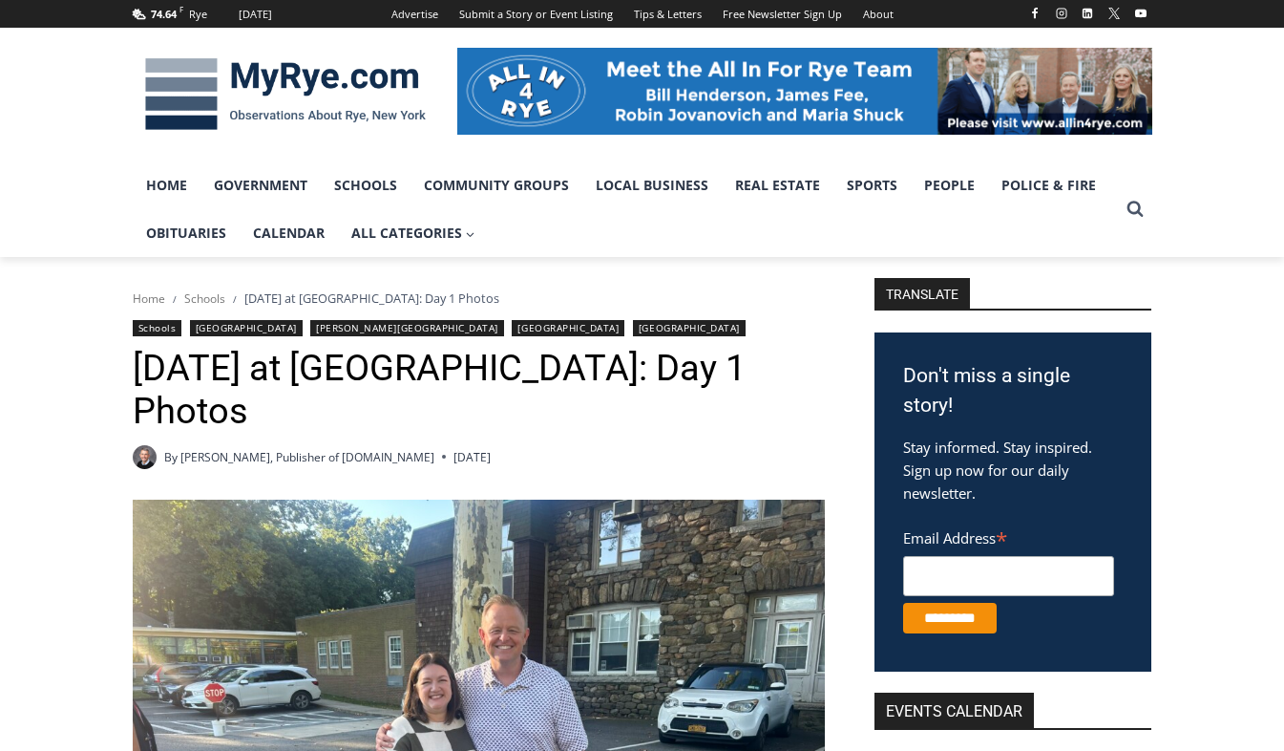 This screenshot has height=751, width=1284. I want to click on img: MyRye.com, so click(286, 95).